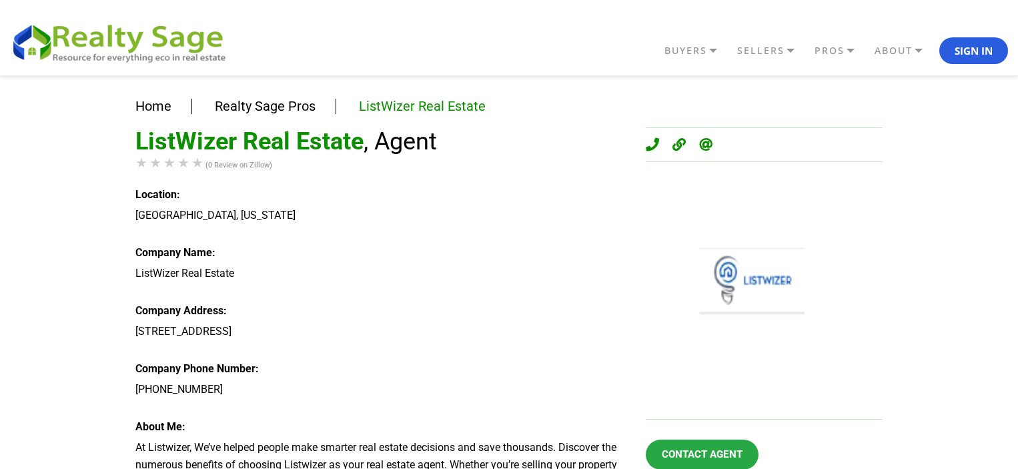 The width and height of the screenshot is (1018, 469). What do you see at coordinates (380, 427) in the screenshot?
I see `div: About Me:` at bounding box center [380, 427].